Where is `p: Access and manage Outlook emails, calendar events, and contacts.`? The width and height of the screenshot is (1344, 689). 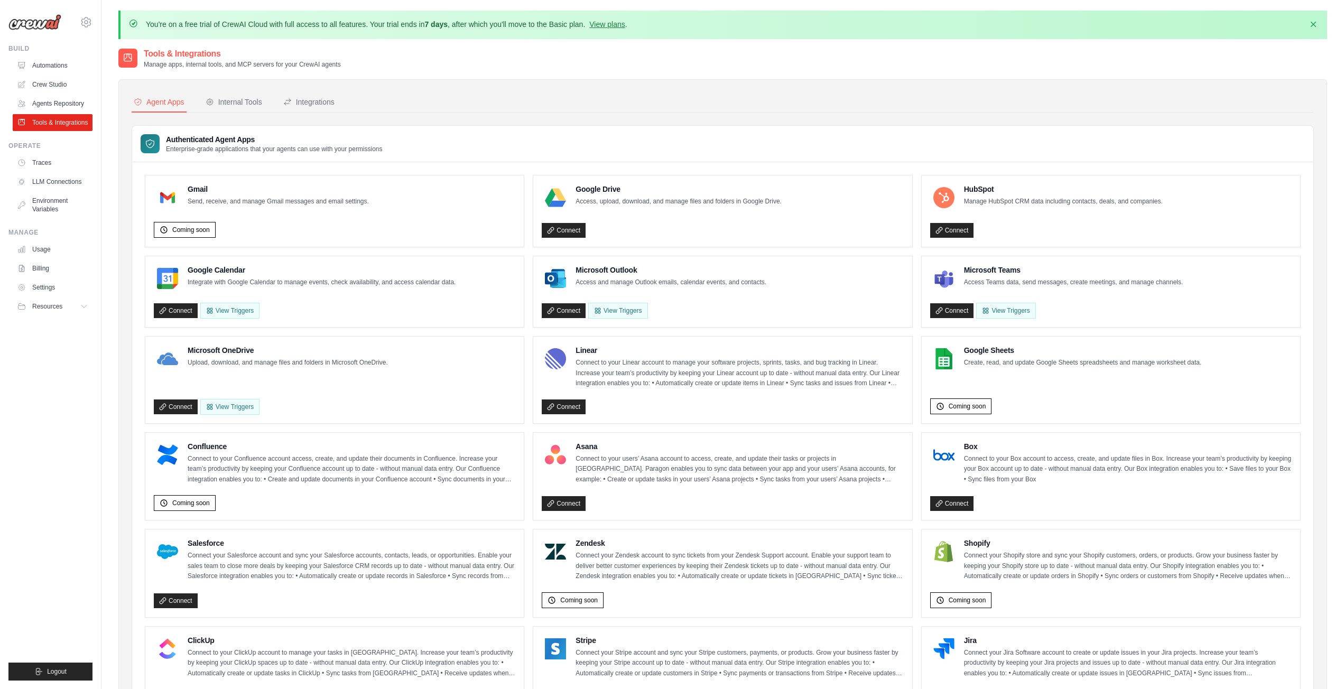
p: Access and manage Outlook emails, calendar events, and contacts. is located at coordinates (671, 283).